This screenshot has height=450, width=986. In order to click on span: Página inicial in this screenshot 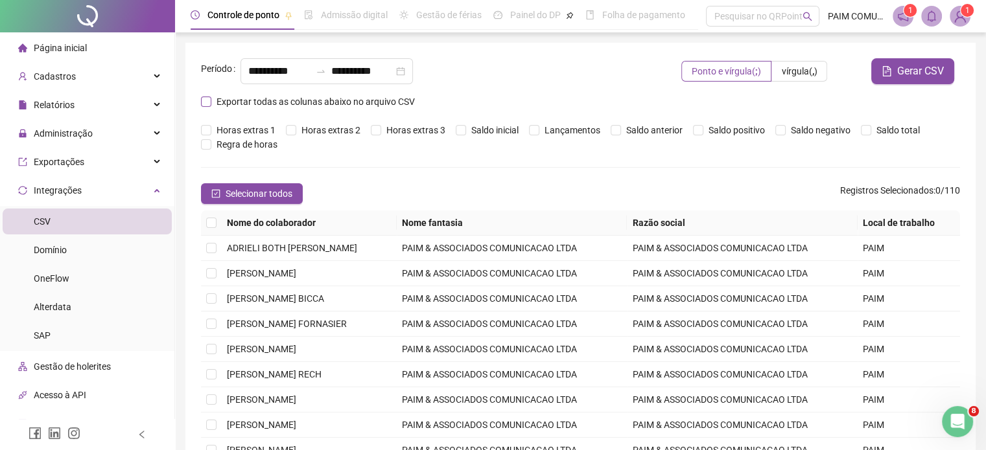, I will do `click(60, 48)`.